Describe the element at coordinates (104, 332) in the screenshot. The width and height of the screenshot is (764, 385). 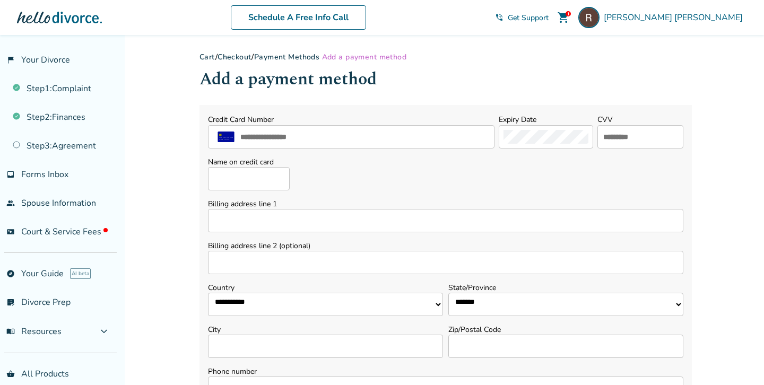
I see `span: expand_more` at that location.